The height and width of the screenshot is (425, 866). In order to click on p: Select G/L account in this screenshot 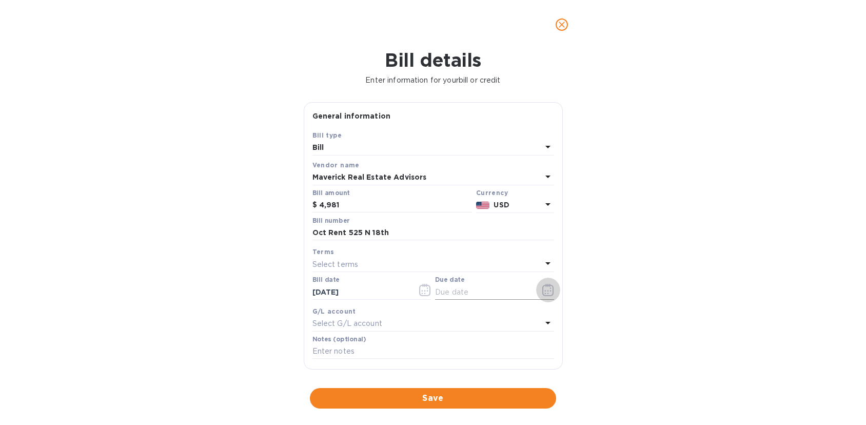, I will do `click(347, 323)`.